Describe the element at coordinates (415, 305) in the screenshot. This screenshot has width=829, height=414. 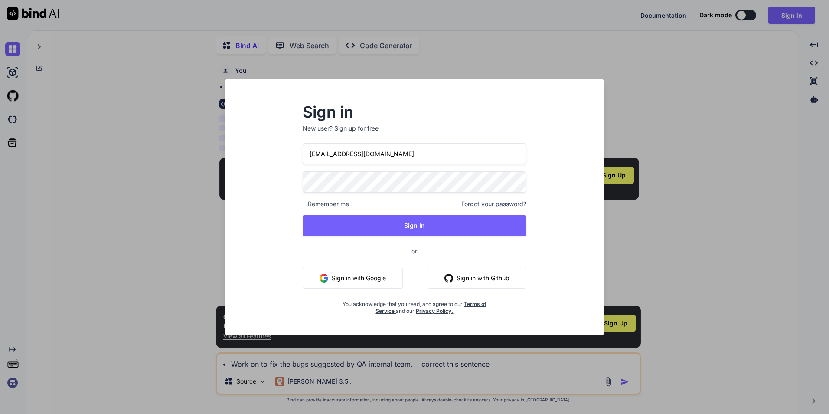
I see `div: You acknowledge that you read, and agree to our and our` at that location.